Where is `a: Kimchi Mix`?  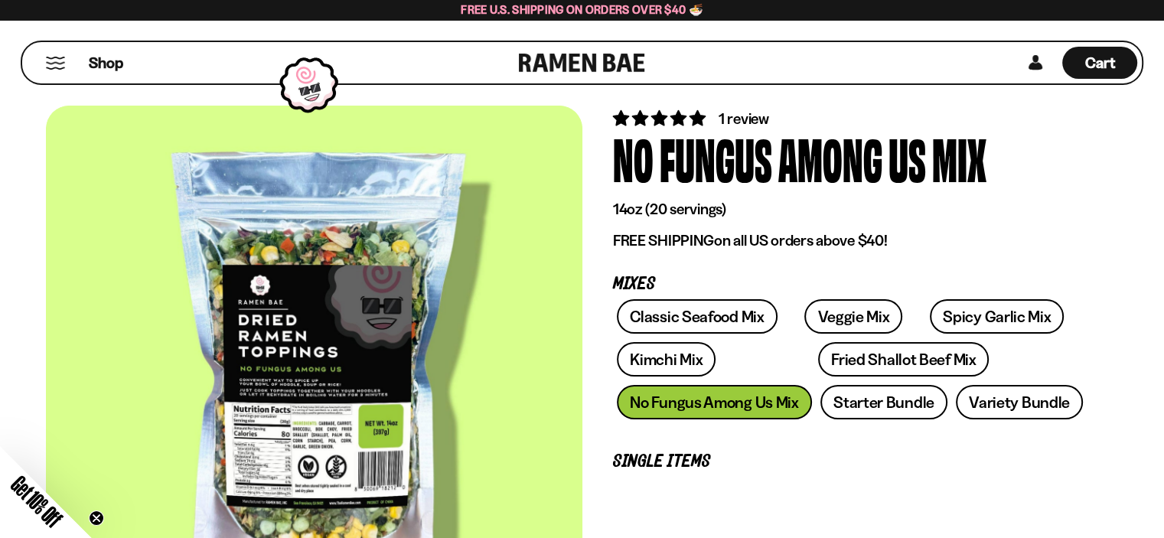 a: Kimchi Mix is located at coordinates (666, 359).